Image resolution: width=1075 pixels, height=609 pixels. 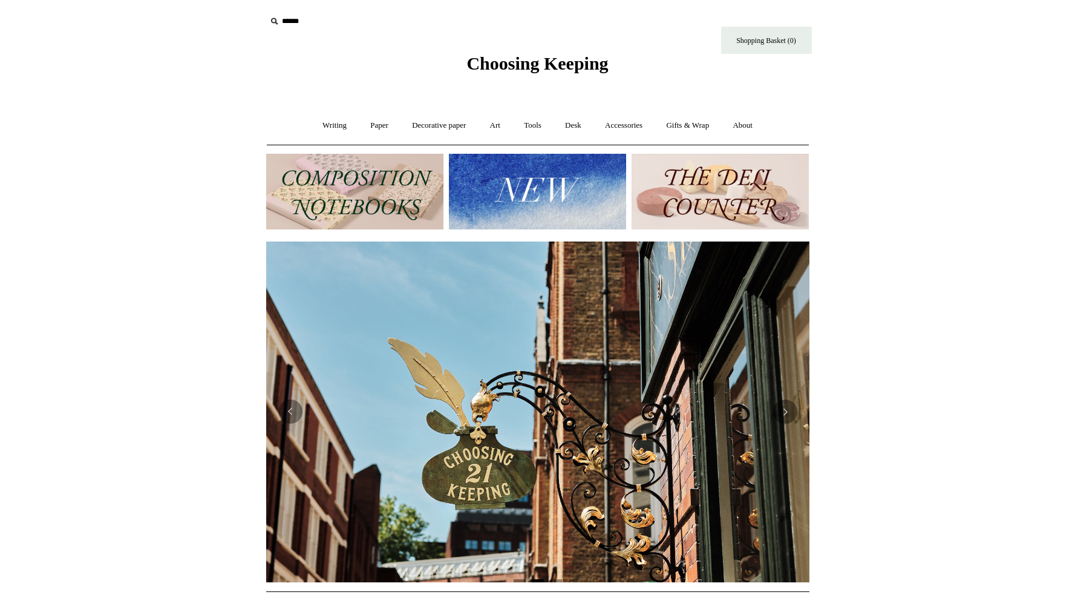 What do you see at coordinates (785, 411) in the screenshot?
I see `button: Next` at bounding box center [785, 411].